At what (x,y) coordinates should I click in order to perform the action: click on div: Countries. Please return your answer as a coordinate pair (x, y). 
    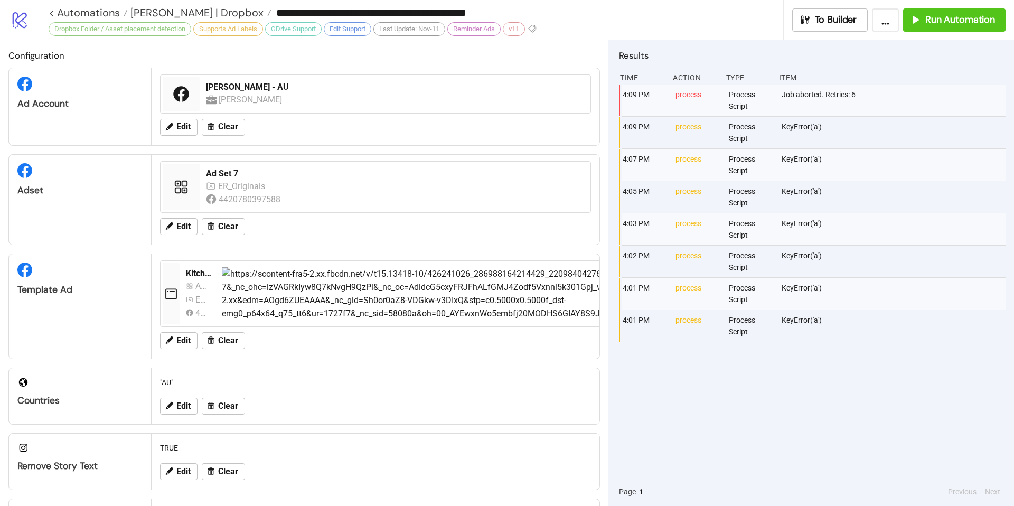
    Looking at the image, I should click on (80, 400).